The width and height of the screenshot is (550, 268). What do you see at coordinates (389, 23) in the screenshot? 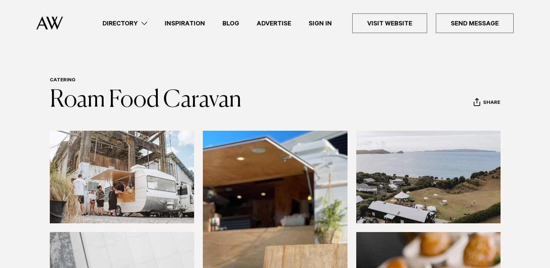
I see `a: Visit Website` at bounding box center [389, 23].